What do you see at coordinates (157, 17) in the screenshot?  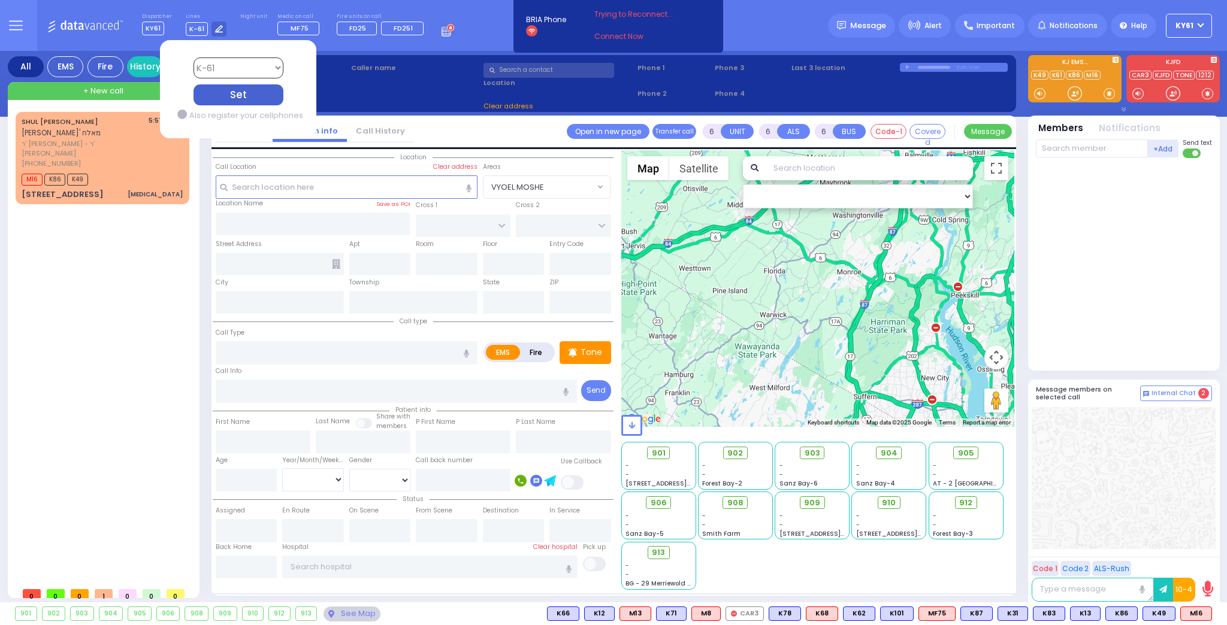 I see `label: Dispatcher` at bounding box center [157, 17].